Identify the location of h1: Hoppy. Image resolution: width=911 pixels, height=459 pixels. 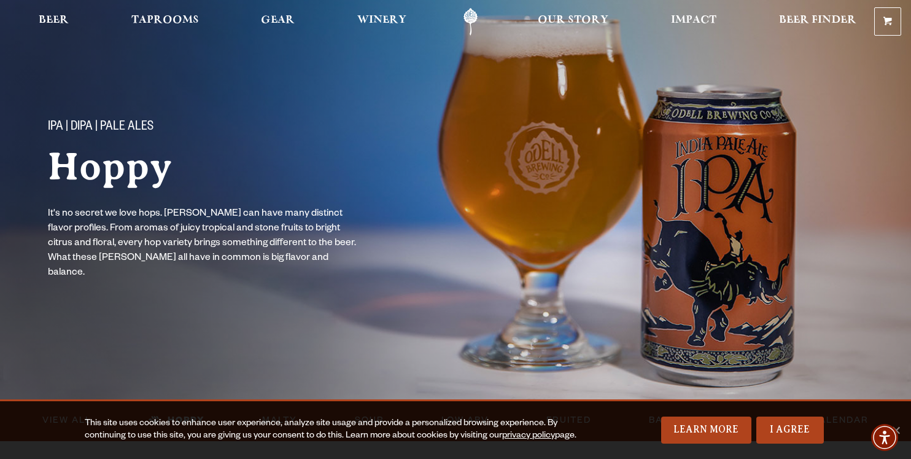
(240, 166).